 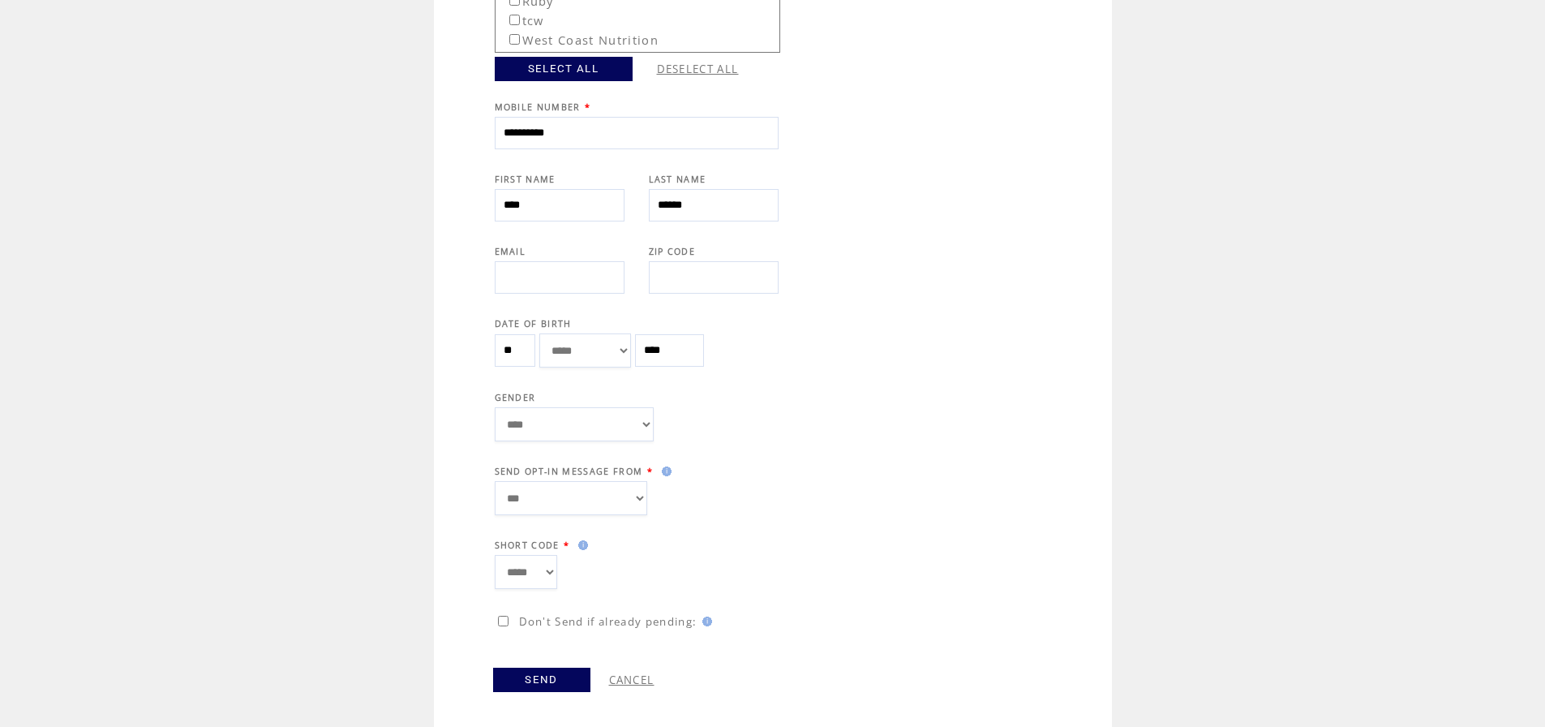 I want to click on input: tcw, so click(x=514, y=19).